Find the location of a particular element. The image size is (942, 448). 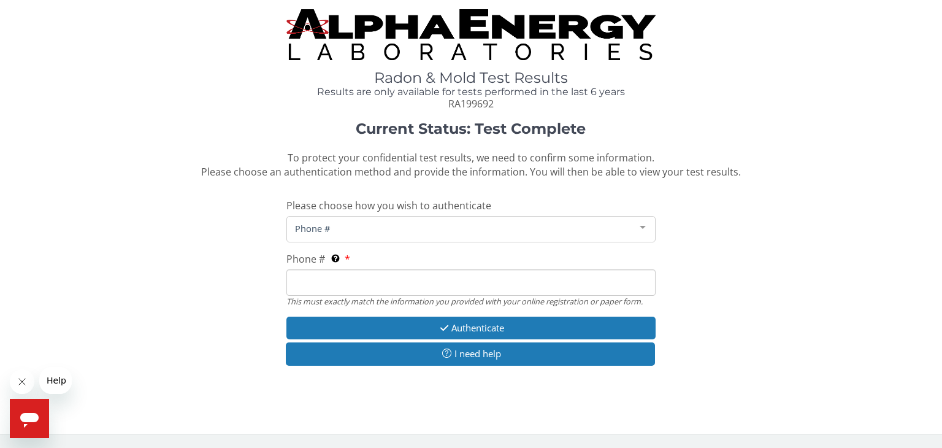

span: To protect your confidential test results, we need to confirm some information. Please choose an ... is located at coordinates (471, 164).